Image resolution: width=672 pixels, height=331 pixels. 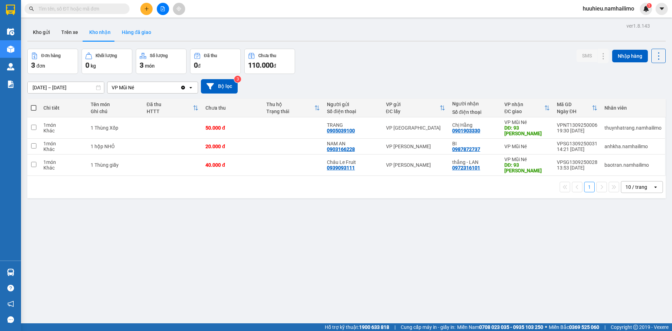 What do you see at coordinates (261, 65) in the screenshot?
I see `span: 110.000` at bounding box center [261, 65].